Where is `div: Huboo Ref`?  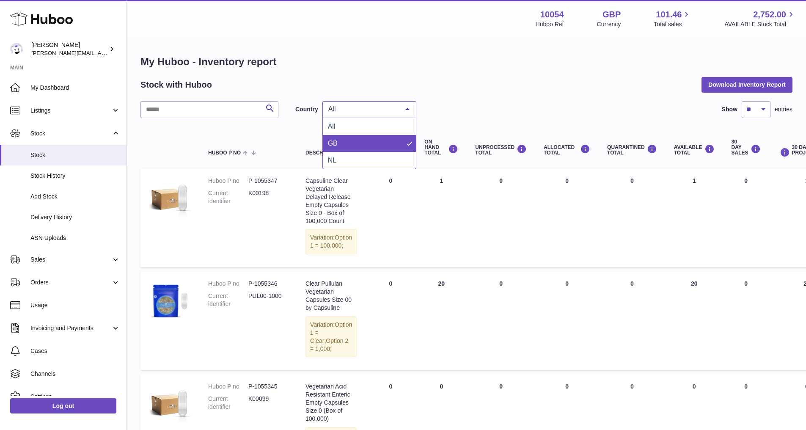 div: Huboo Ref is located at coordinates (550, 24).